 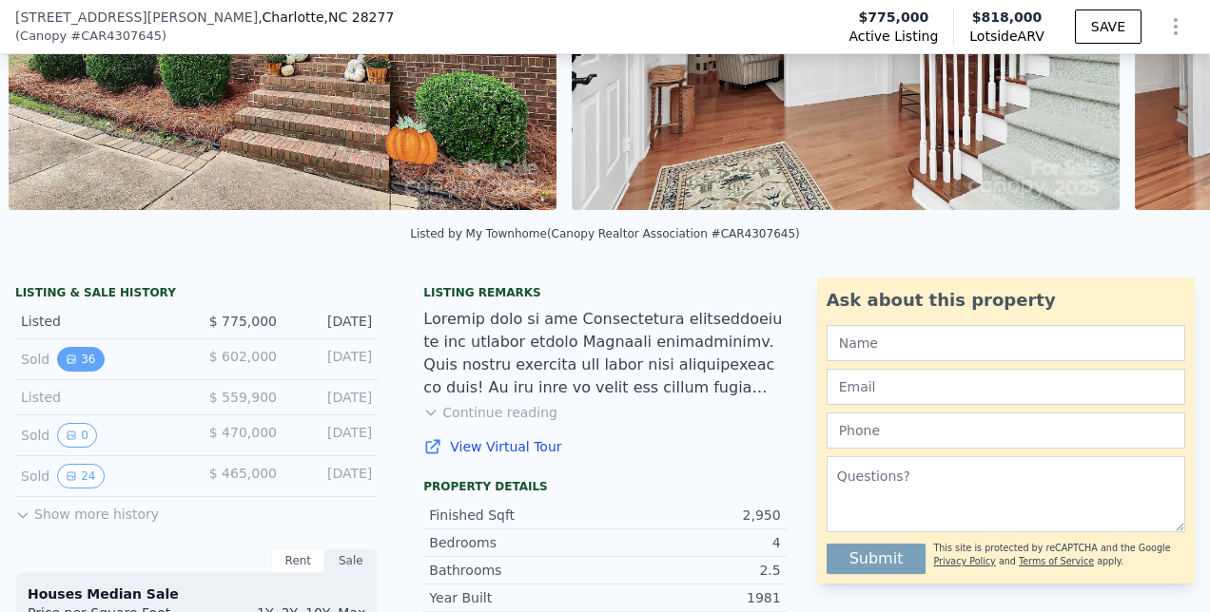 I want to click on span: $775,000, so click(x=894, y=17).